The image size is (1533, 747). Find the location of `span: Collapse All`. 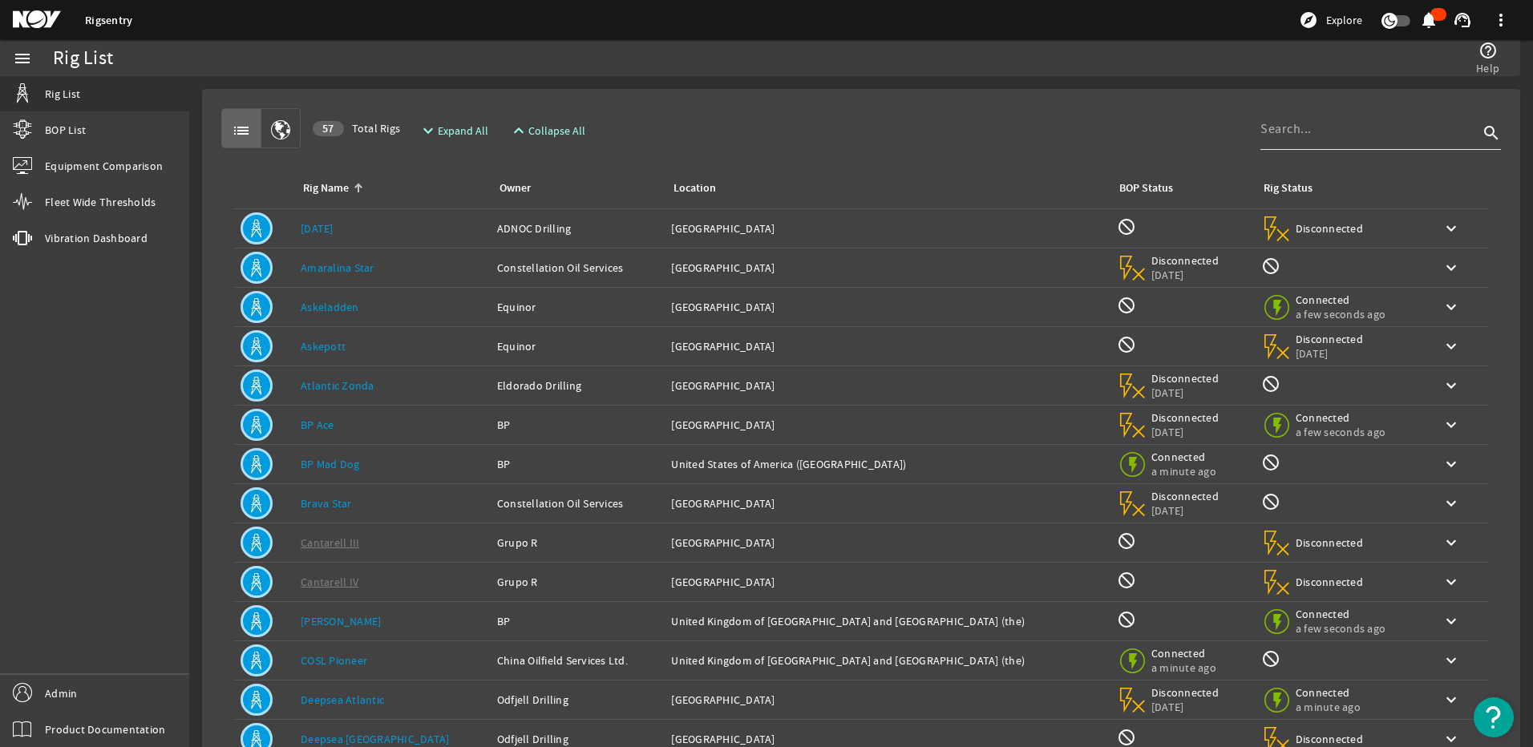

span: Collapse All is located at coordinates (557, 131).